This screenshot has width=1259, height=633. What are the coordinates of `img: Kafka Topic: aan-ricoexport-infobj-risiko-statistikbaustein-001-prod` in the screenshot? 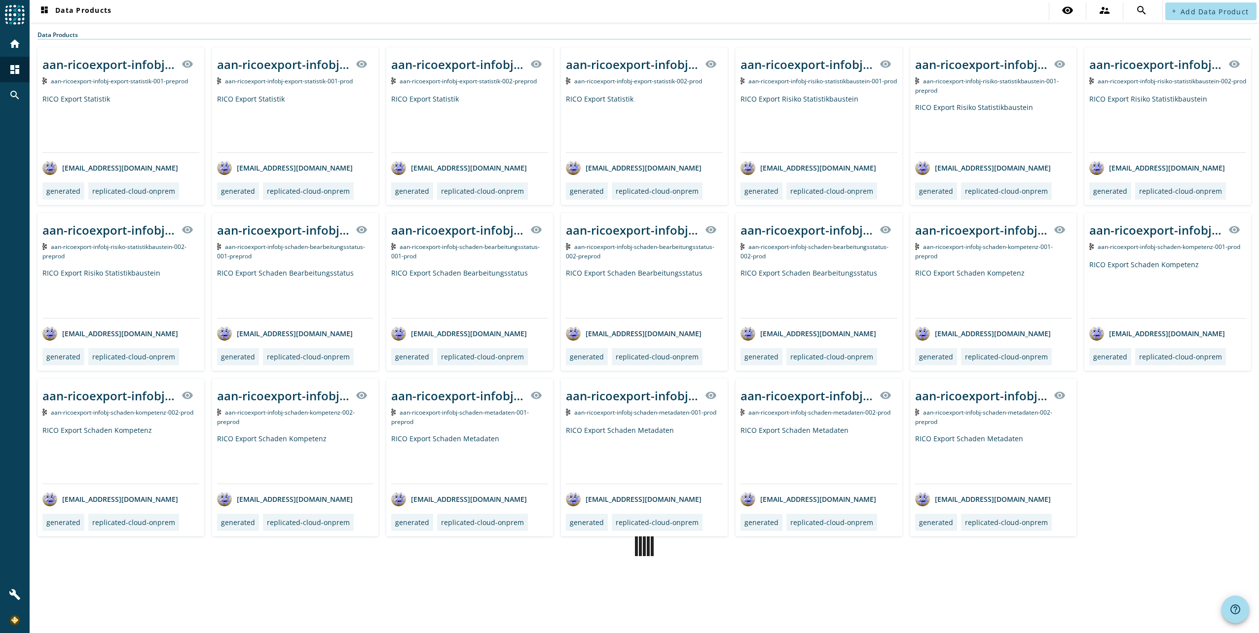 It's located at (742, 81).